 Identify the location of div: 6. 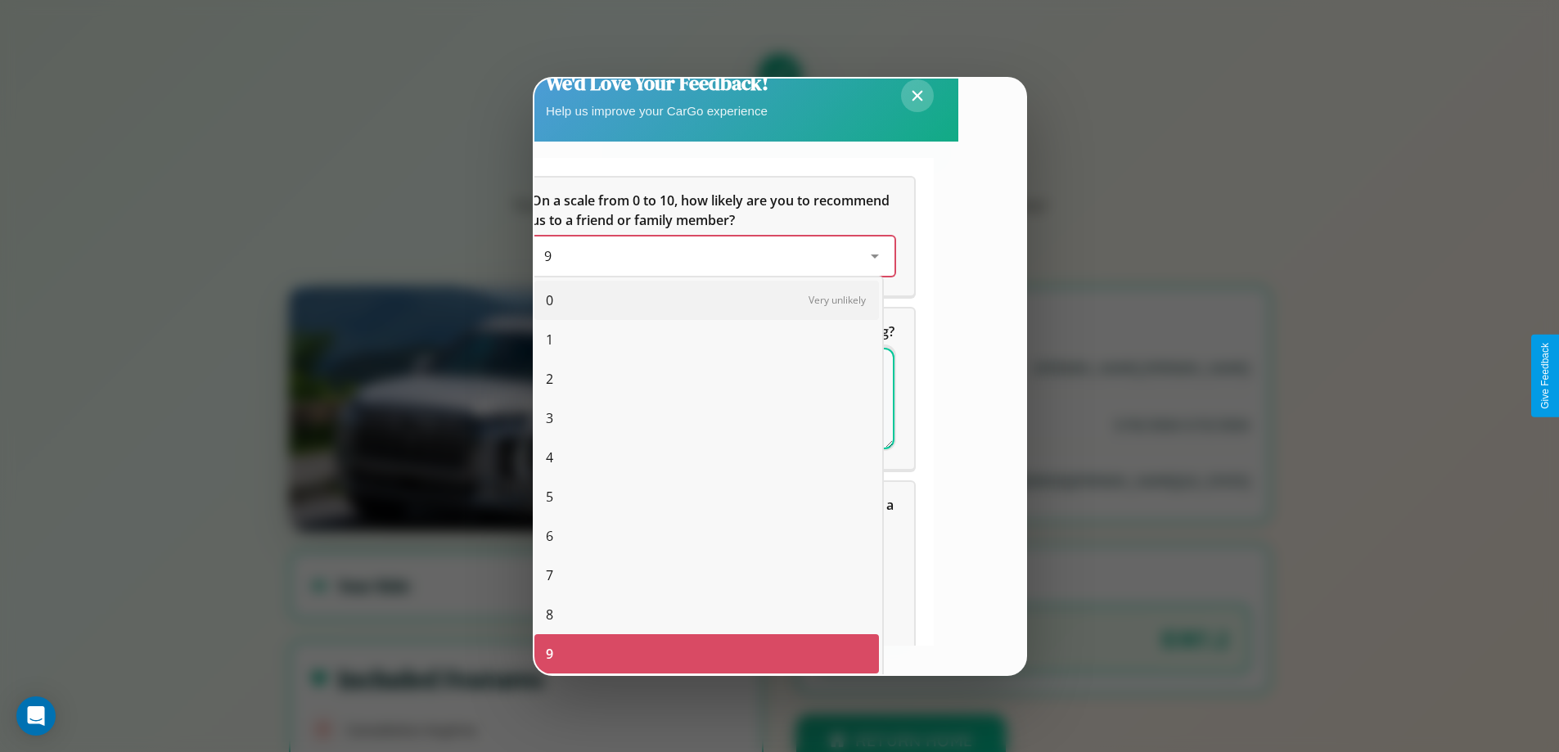
(706, 536).